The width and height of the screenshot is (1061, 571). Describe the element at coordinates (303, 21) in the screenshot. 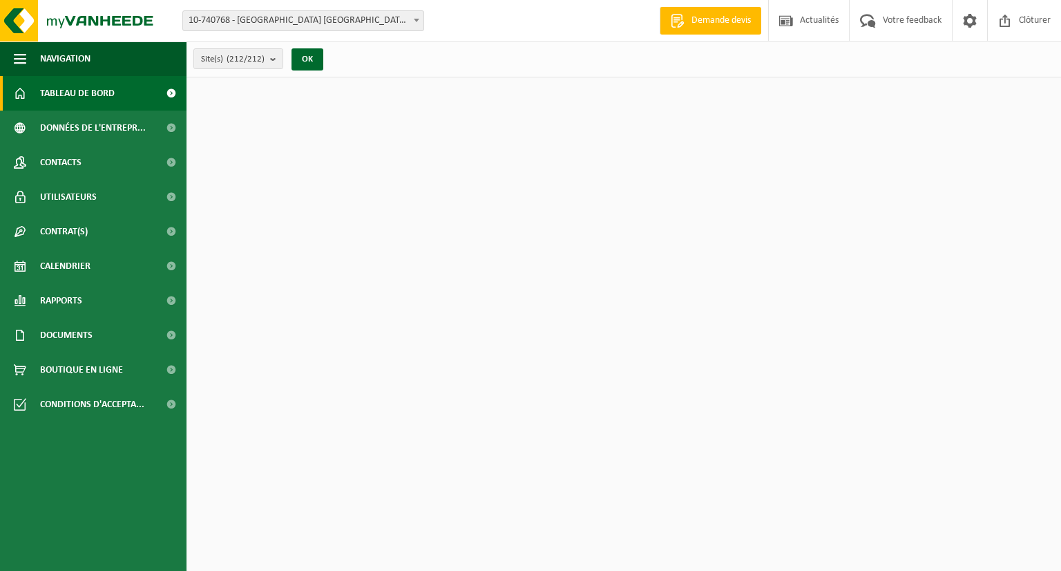

I see `span: 10-740768 - VALENS DÉPARTEMENT ARFI EIFFAGE - OUDERGEM` at that location.